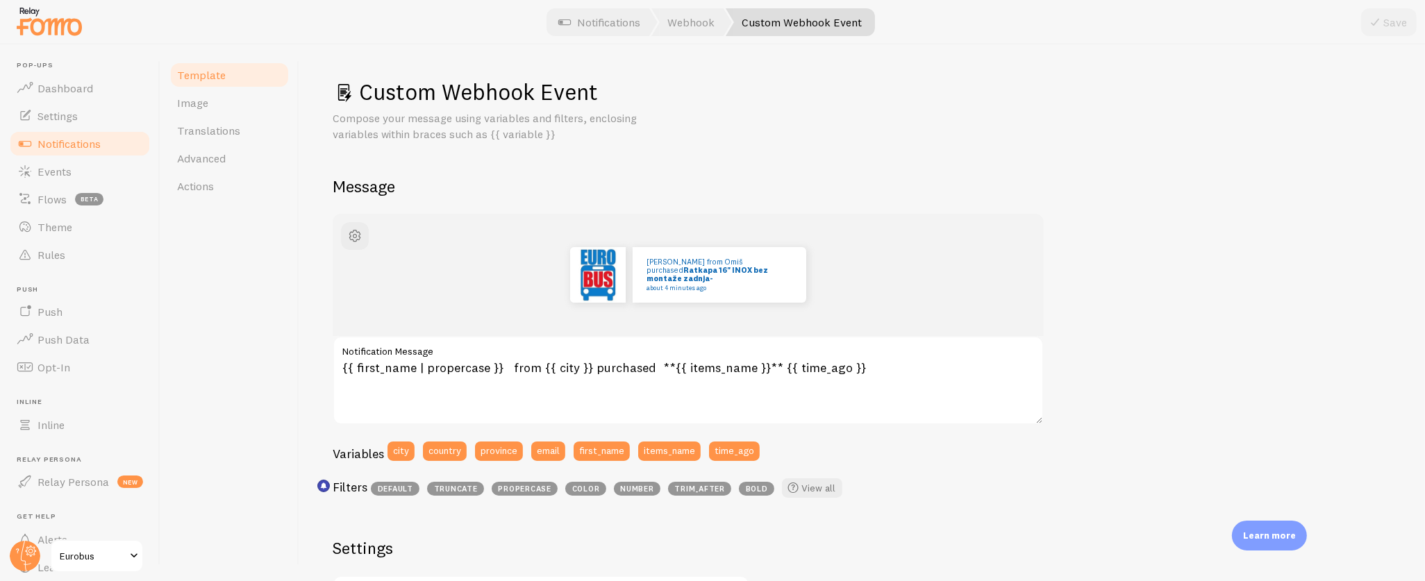 Image resolution: width=1425 pixels, height=581 pixels. Describe the element at coordinates (89, 199) in the screenshot. I see `span: beta` at that location.